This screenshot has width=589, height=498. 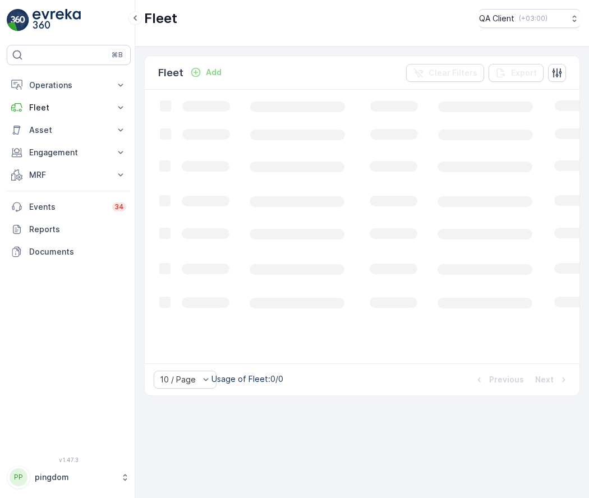 What do you see at coordinates (68, 152) in the screenshot?
I see `p: Engagement` at bounding box center [68, 152].